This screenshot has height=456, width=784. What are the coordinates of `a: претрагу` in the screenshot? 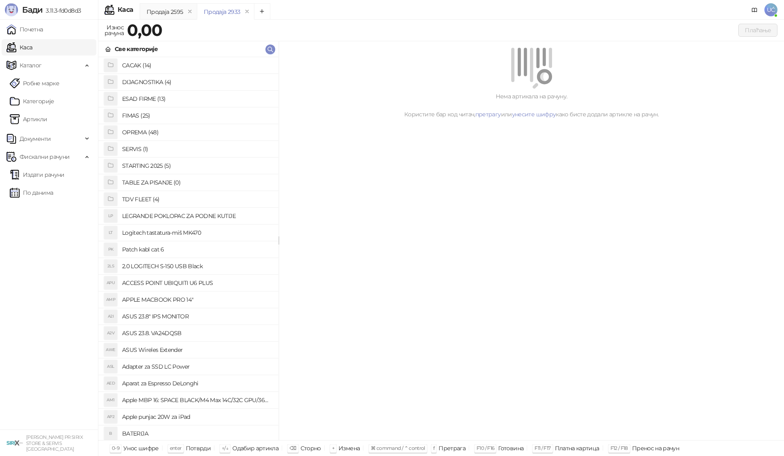 It's located at (488, 114).